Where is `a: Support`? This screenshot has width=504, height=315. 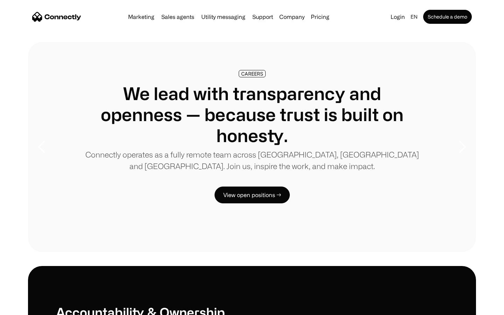 a: Support is located at coordinates (263, 17).